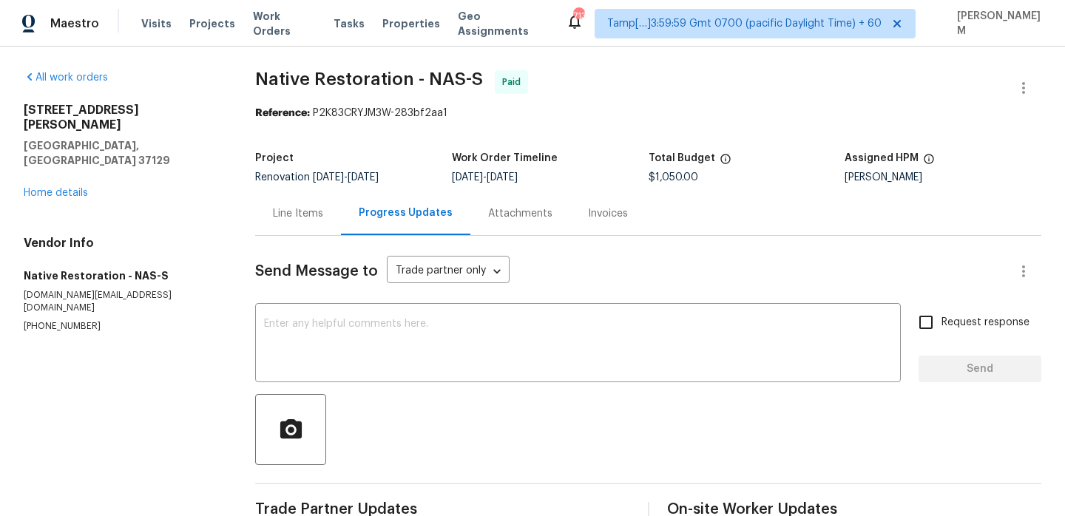 This screenshot has width=1065, height=516. Describe the element at coordinates (504, 158) in the screenshot. I see `h5: Work Order Timeline` at that location.